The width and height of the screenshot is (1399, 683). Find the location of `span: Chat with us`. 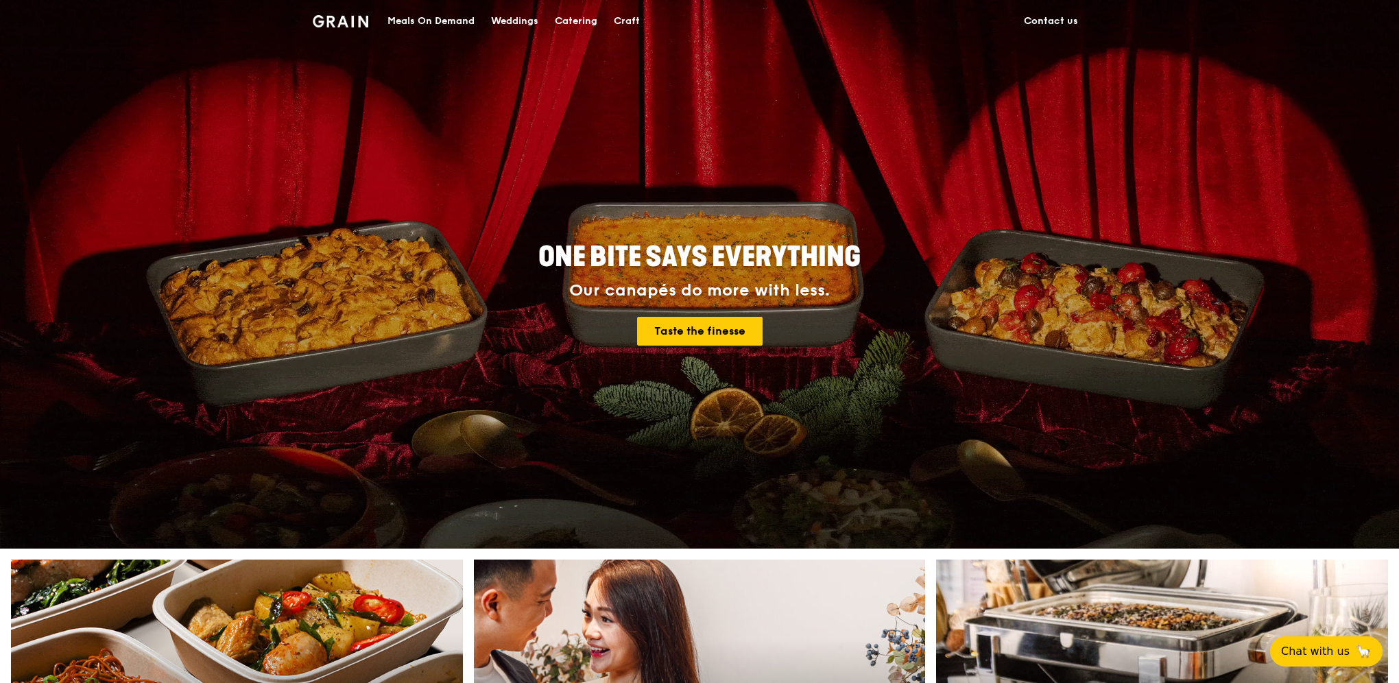

span: Chat with us is located at coordinates (1315, 651).